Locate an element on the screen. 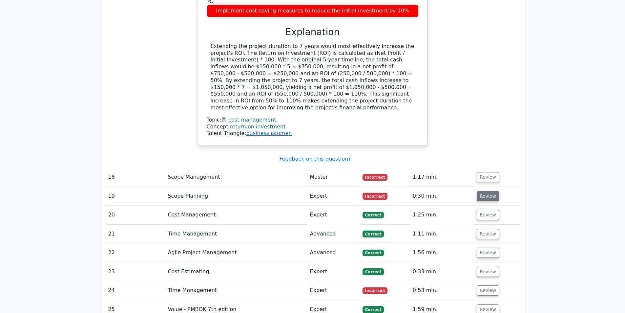 This screenshot has width=625, height=313. h3: Explanation is located at coordinates (313, 32).